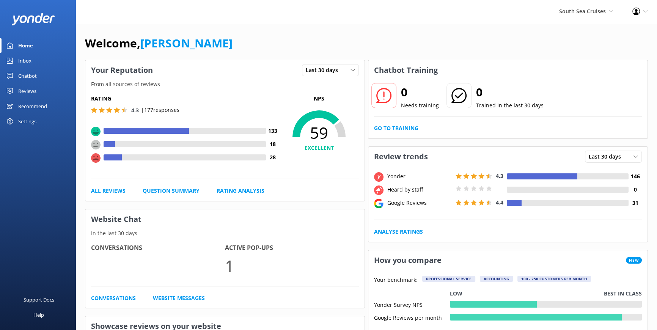  What do you see at coordinates (456, 294) in the screenshot?
I see `p: Low` at bounding box center [456, 294].